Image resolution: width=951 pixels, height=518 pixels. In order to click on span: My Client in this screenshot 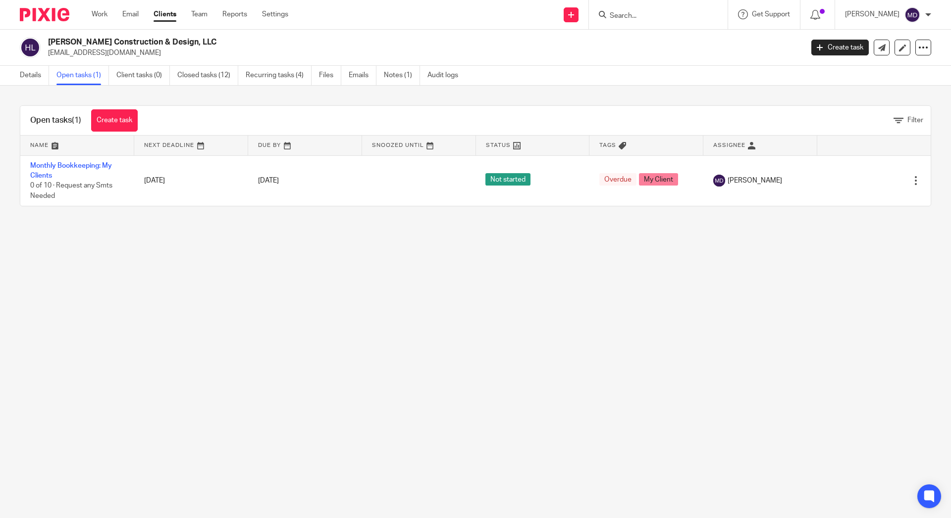, I will do `click(658, 179)`.